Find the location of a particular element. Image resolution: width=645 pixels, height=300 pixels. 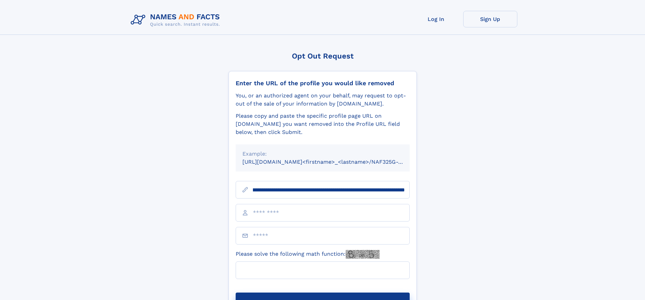

div: Enter the URL of the profile you would like removed is located at coordinates (323, 83).